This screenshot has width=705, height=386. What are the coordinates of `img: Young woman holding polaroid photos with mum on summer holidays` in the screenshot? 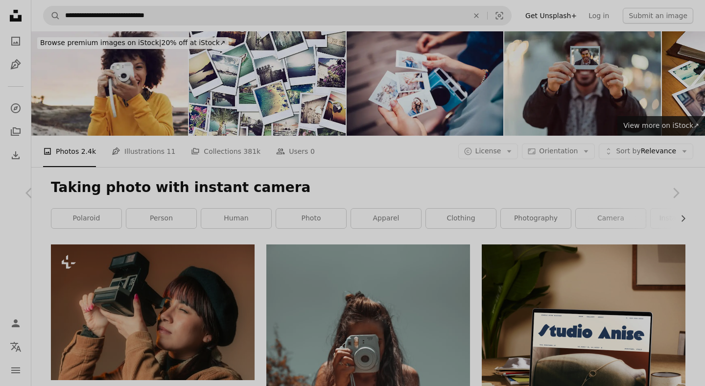 It's located at (425, 83).